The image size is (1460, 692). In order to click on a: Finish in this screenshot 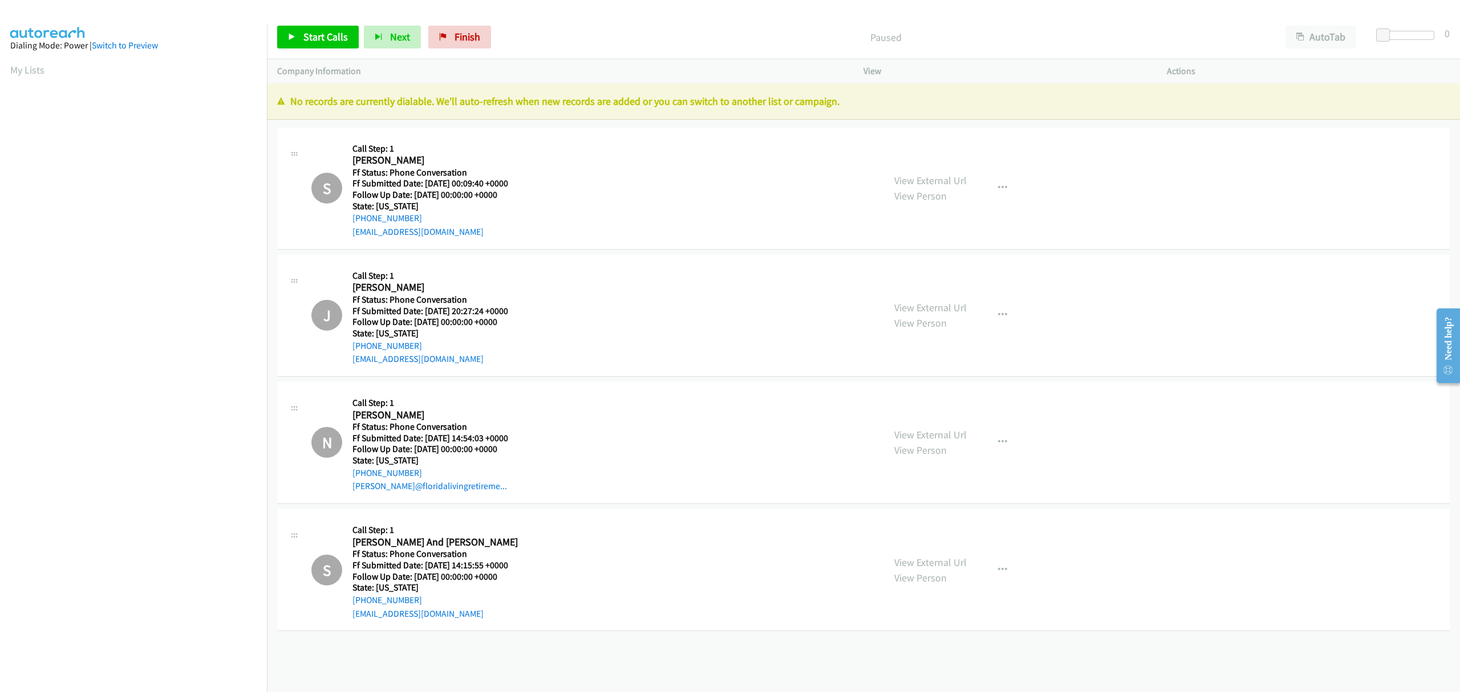, I will do `click(460, 37)`.